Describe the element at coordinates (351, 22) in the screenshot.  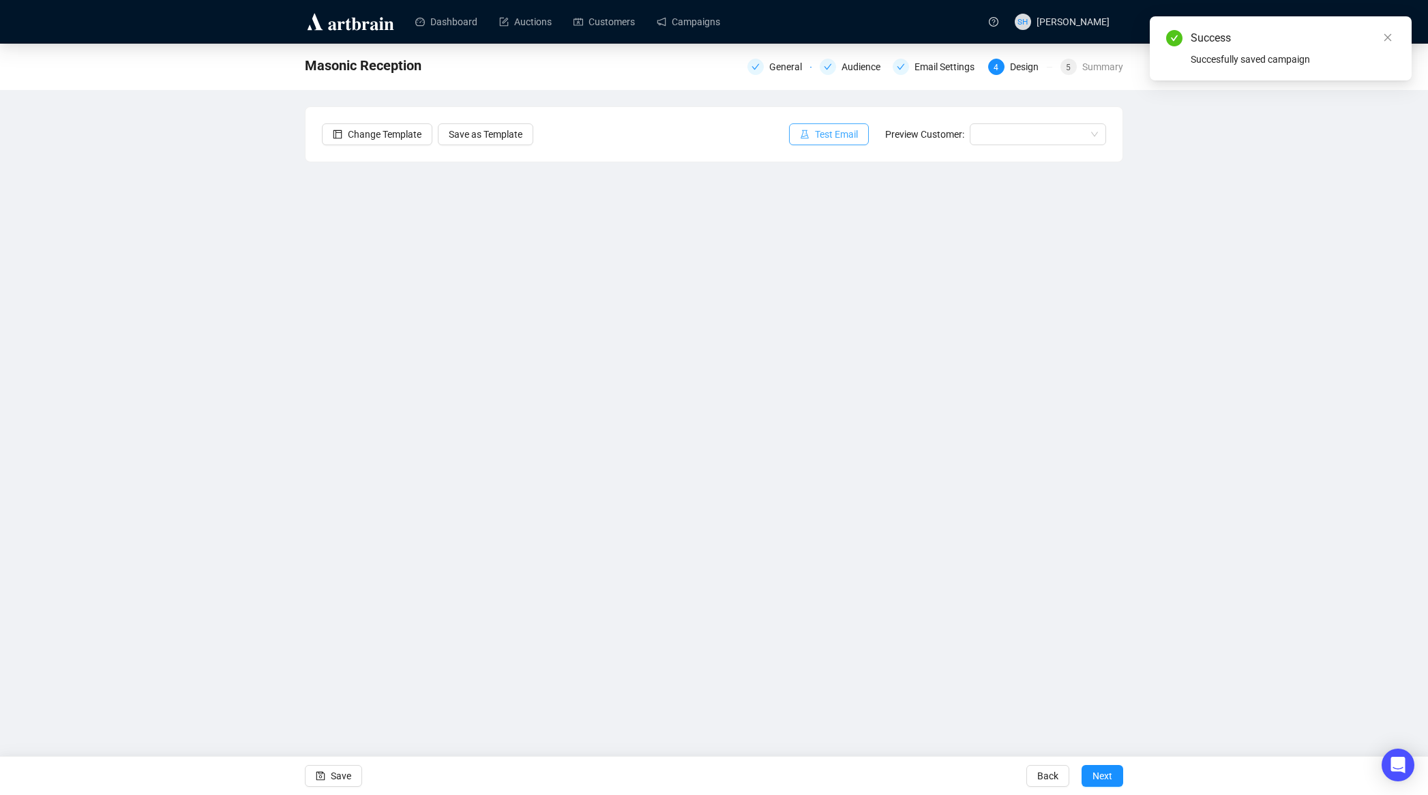
I see `img: logo` at that location.